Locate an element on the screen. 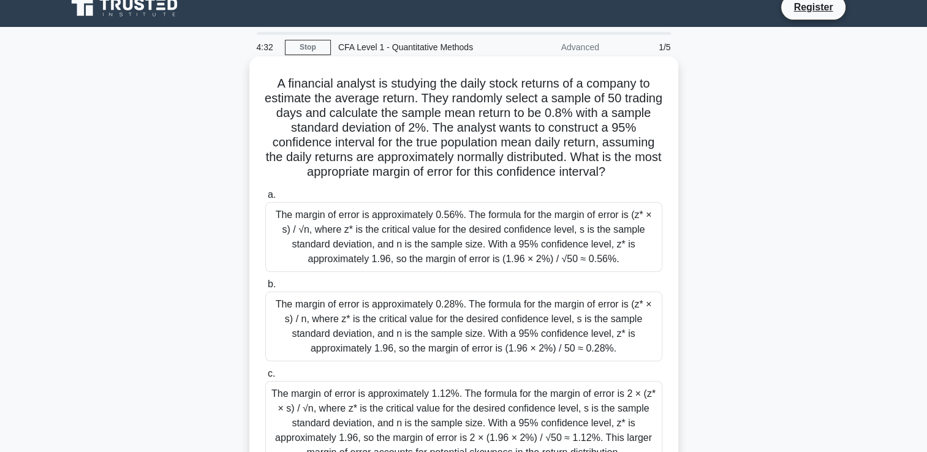 The width and height of the screenshot is (927, 452). div: The margin of error is approximately 0.56%. The formula for the margin of error is (z* × s) / √n,... is located at coordinates (464, 237).